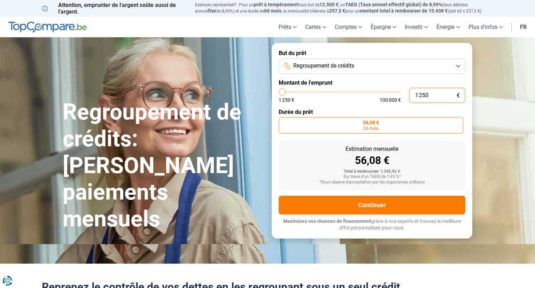 This screenshot has width=535, height=288. I want to click on p: grâce à nos experts et trouvez la meilleure offre personnalisée pour vous., so click(372, 225).